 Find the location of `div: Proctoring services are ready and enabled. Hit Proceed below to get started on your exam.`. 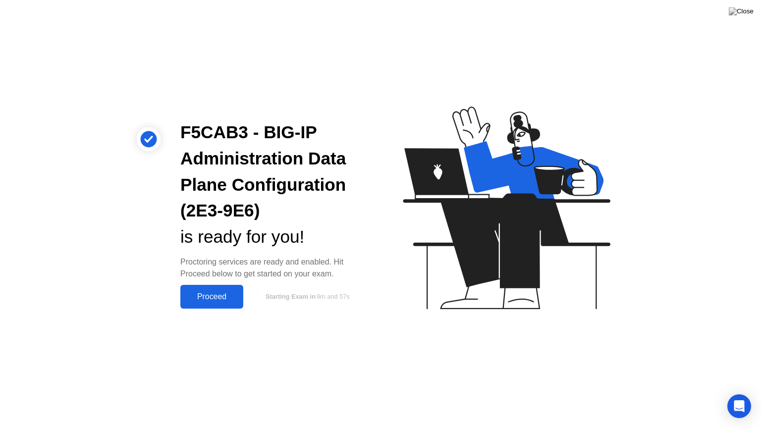

div: Proctoring services are ready and enabled. Hit Proceed below to get started on your exam. is located at coordinates (272, 268).